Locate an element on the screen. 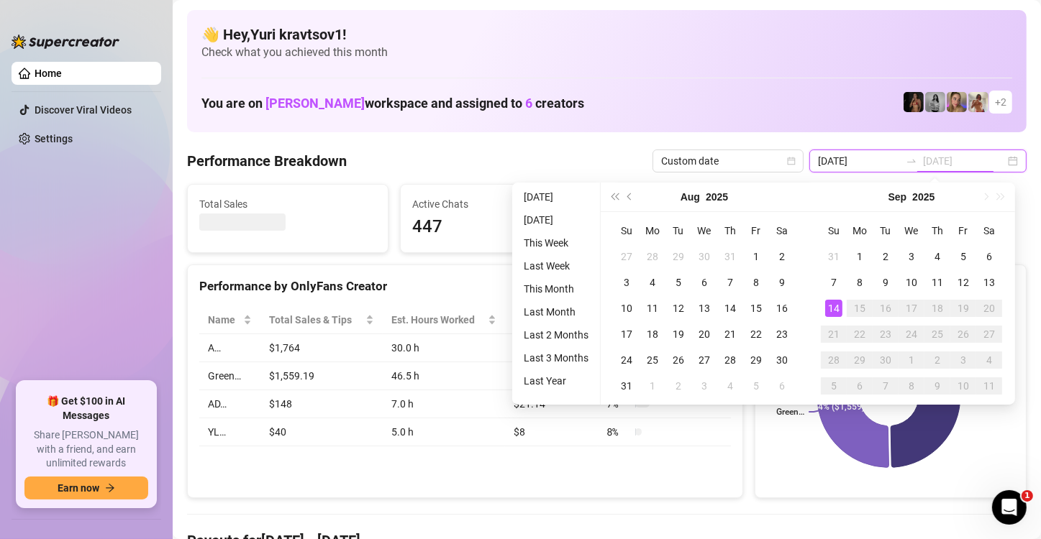  td: 2025-08-06 is located at coordinates (704, 283).